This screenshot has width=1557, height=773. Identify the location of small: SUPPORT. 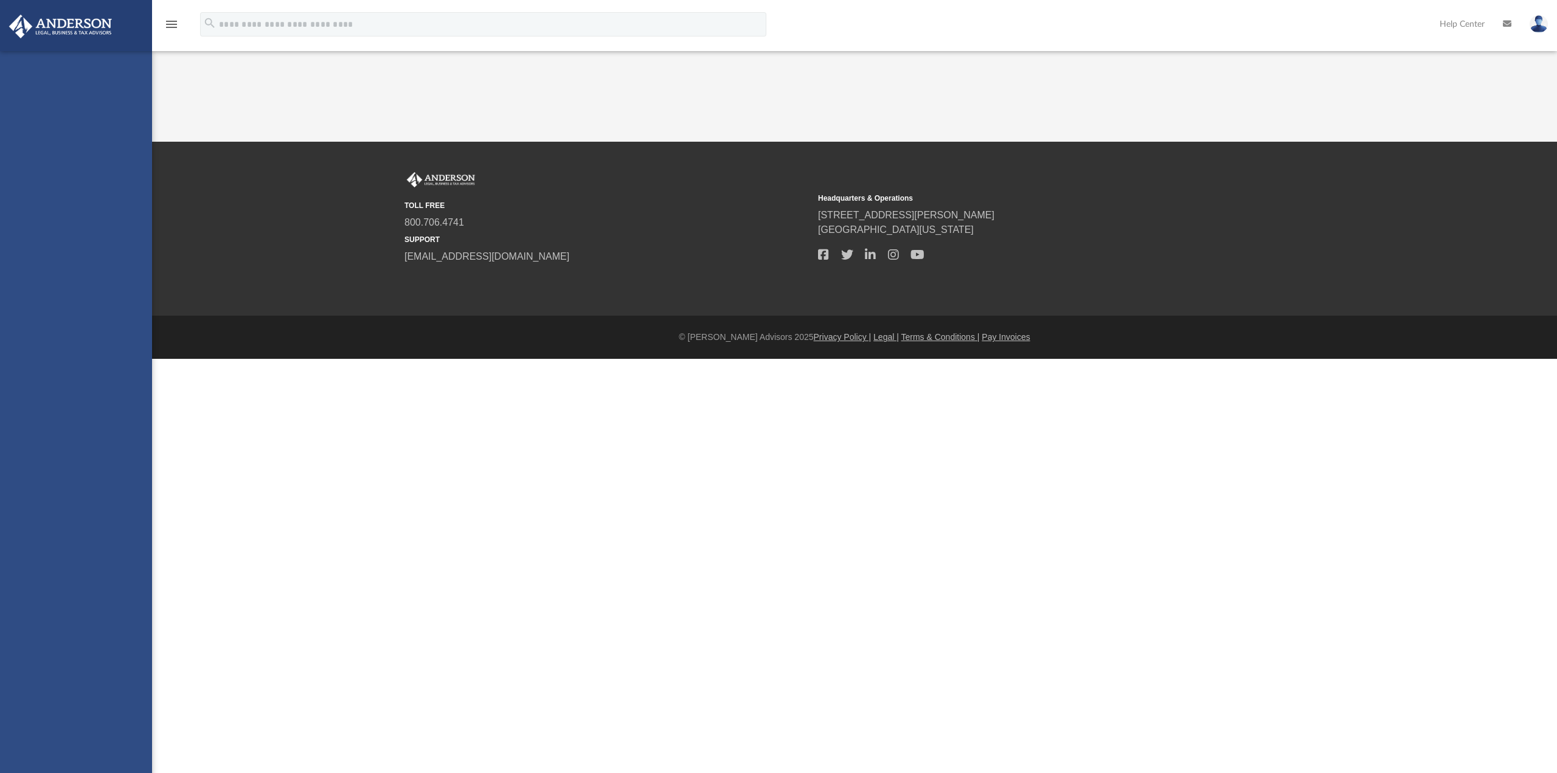
(607, 240).